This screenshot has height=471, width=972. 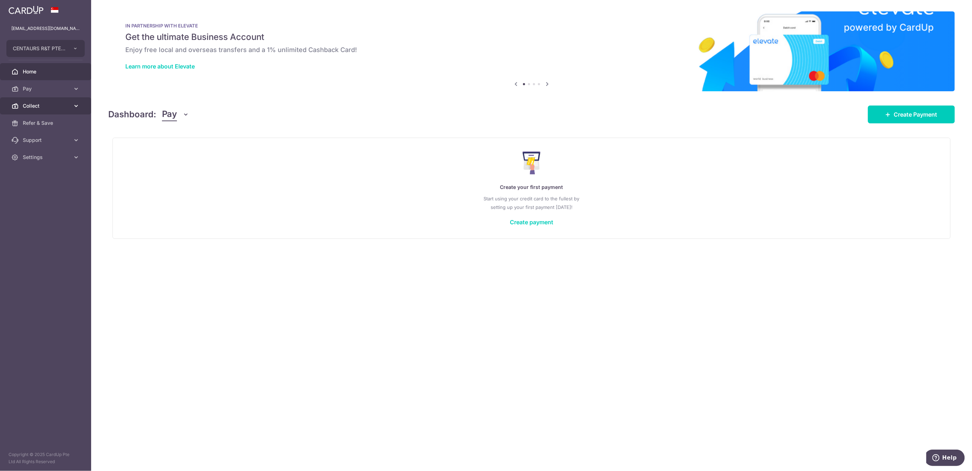 I want to click on img: Make Payment, so click(x=532, y=163).